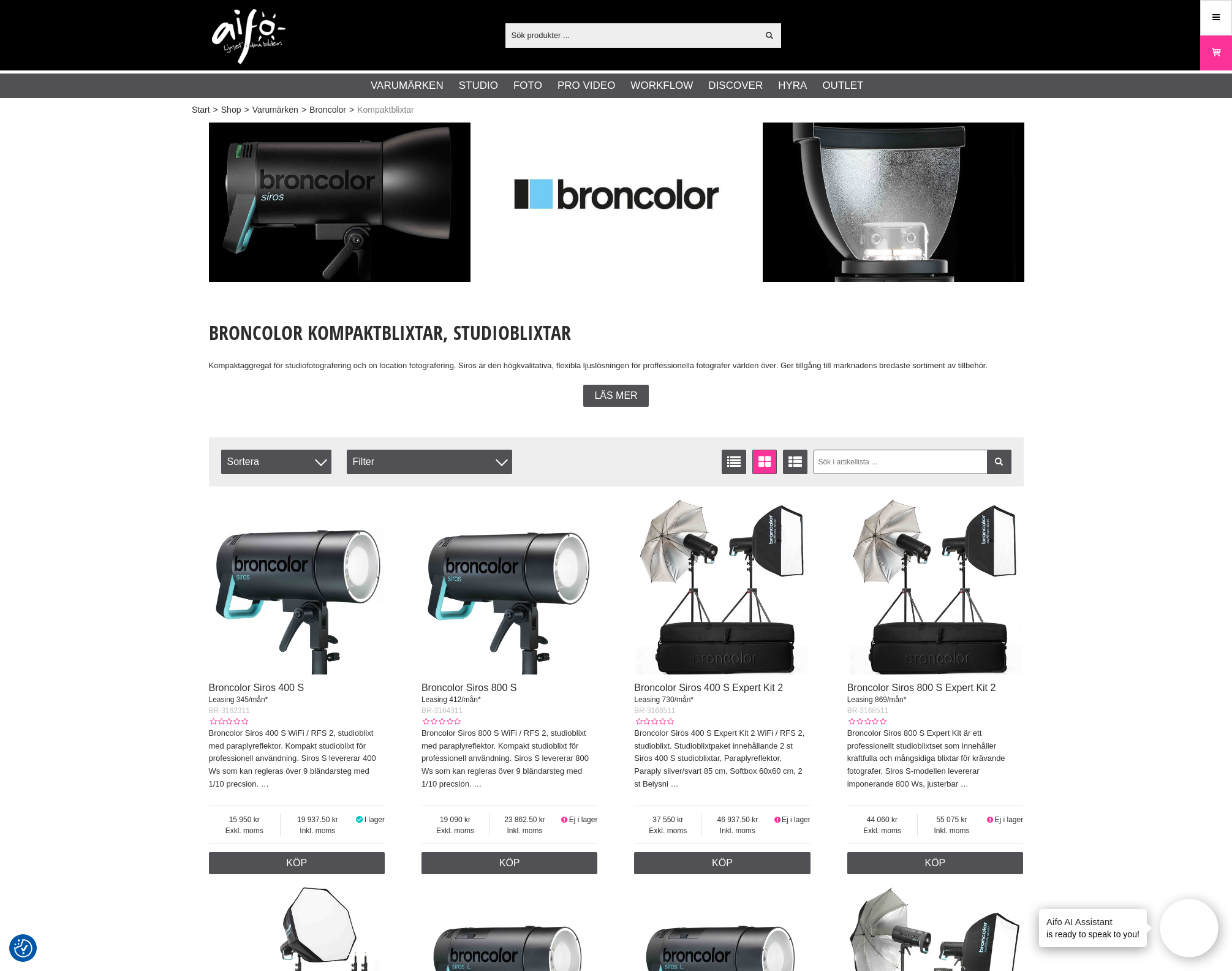 The width and height of the screenshot is (1232, 971). Describe the element at coordinates (999, 462) in the screenshot. I see `a: Filtrera` at that location.